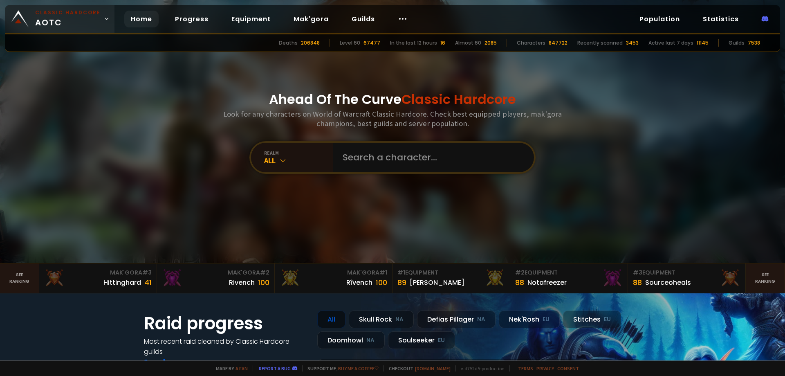 This screenshot has height=376, width=785. Describe the element at coordinates (242, 282) in the screenshot. I see `div: Rivench` at that location.